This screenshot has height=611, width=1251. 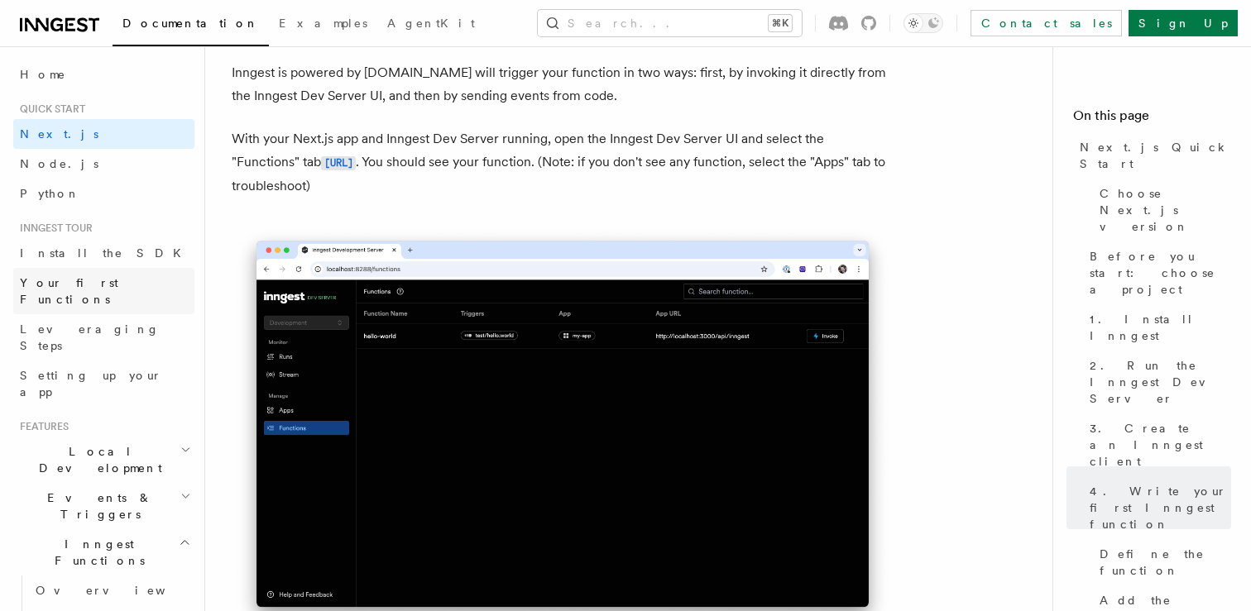 I want to click on span: Inngest tour, so click(x=53, y=228).